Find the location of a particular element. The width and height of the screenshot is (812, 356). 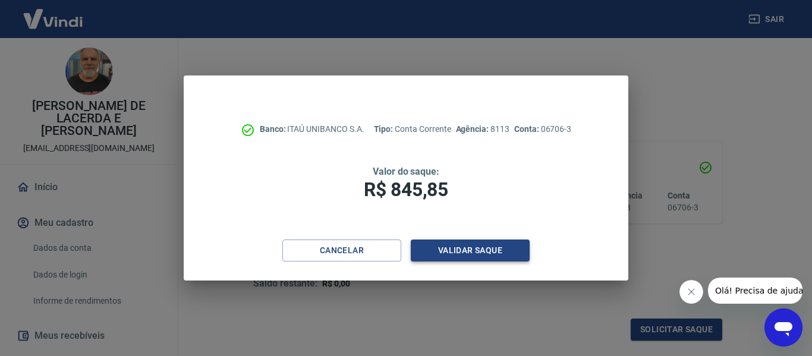

button: Validar saque is located at coordinates (470, 250).